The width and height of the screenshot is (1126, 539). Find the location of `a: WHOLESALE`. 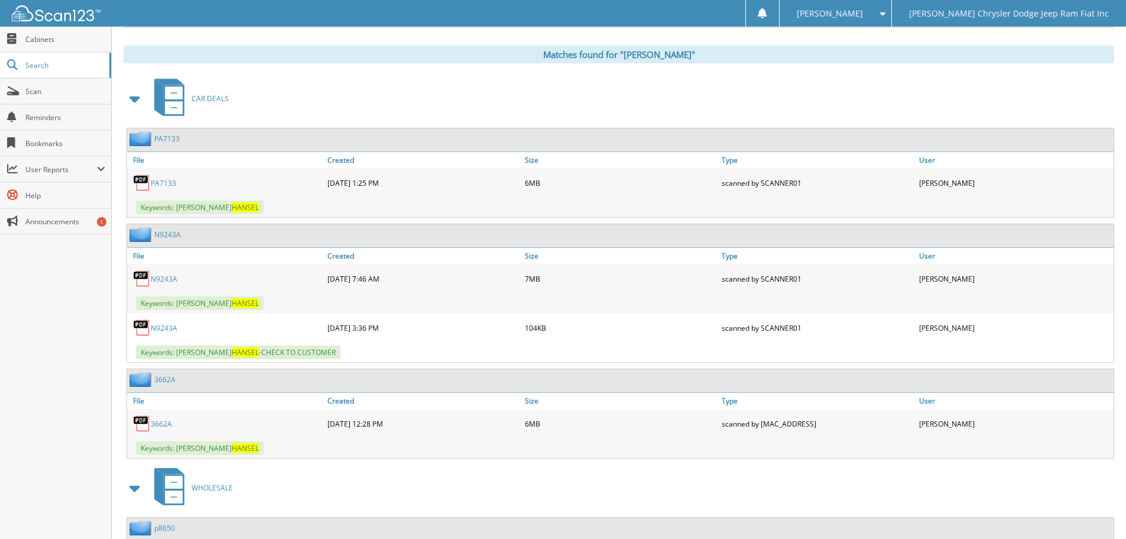

a: WHOLESALE is located at coordinates (190, 487).